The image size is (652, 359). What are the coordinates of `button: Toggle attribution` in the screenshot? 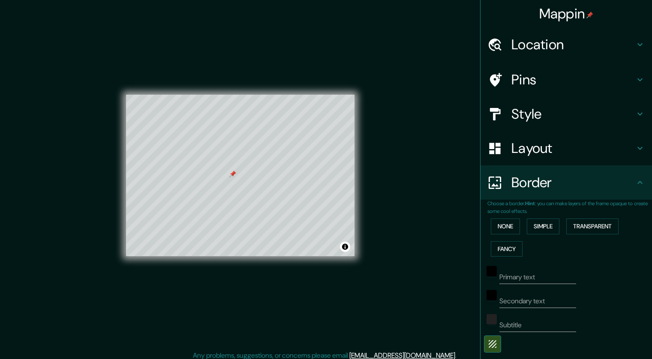 It's located at (345, 247).